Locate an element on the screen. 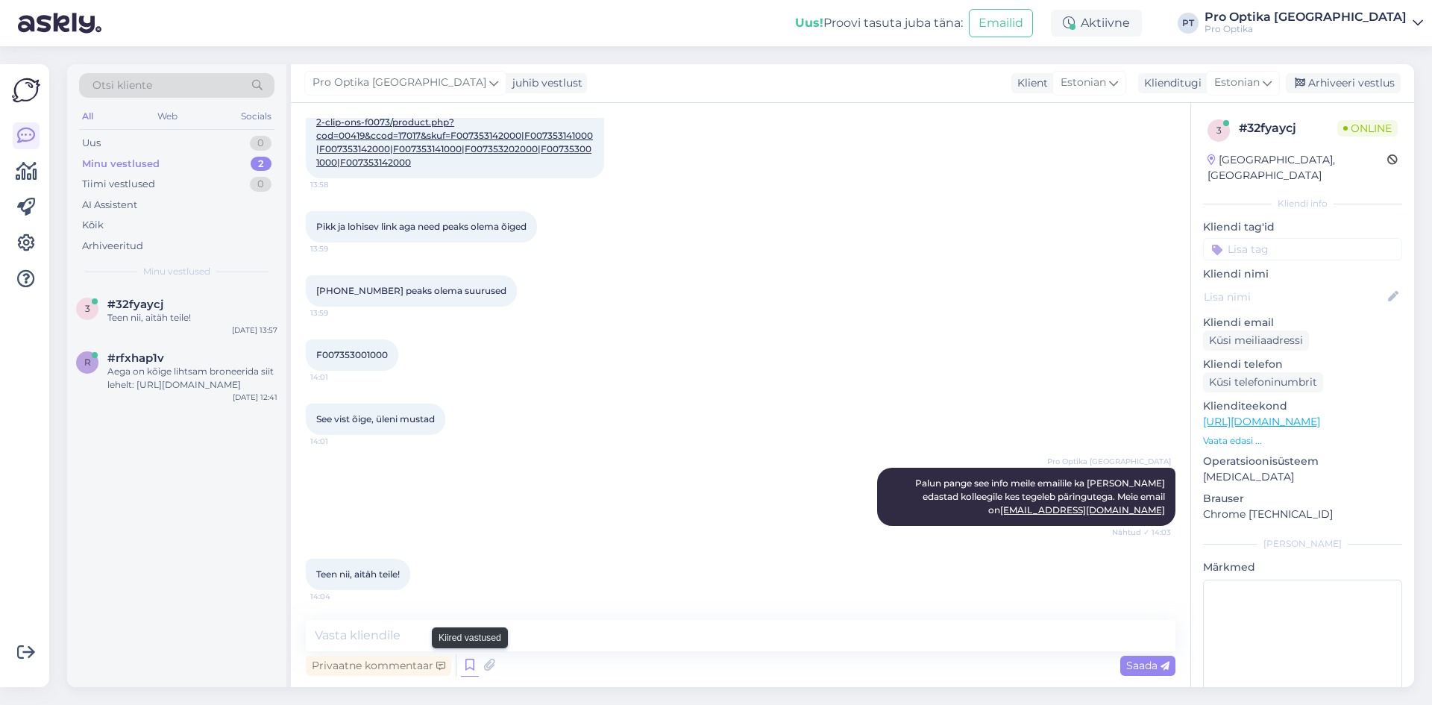 The height and width of the screenshot is (705, 1432). div: Uus is located at coordinates (91, 143).